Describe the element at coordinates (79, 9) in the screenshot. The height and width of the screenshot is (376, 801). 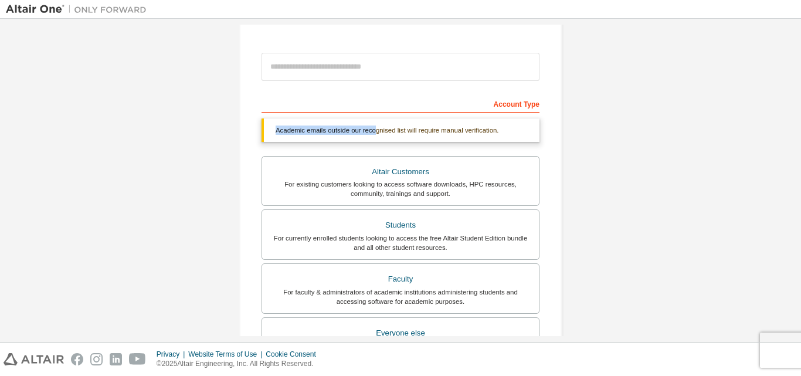
I see `img: Altair One` at that location.